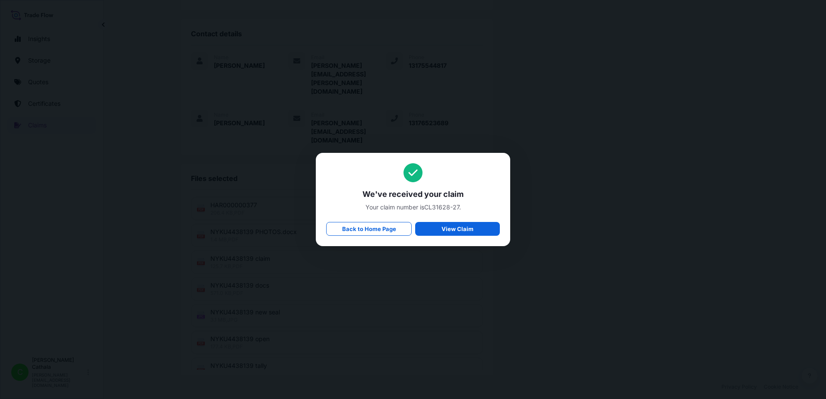  What do you see at coordinates (413, 207) in the screenshot?
I see `span: Your claim number is CL31628-27 .` at bounding box center [413, 207].